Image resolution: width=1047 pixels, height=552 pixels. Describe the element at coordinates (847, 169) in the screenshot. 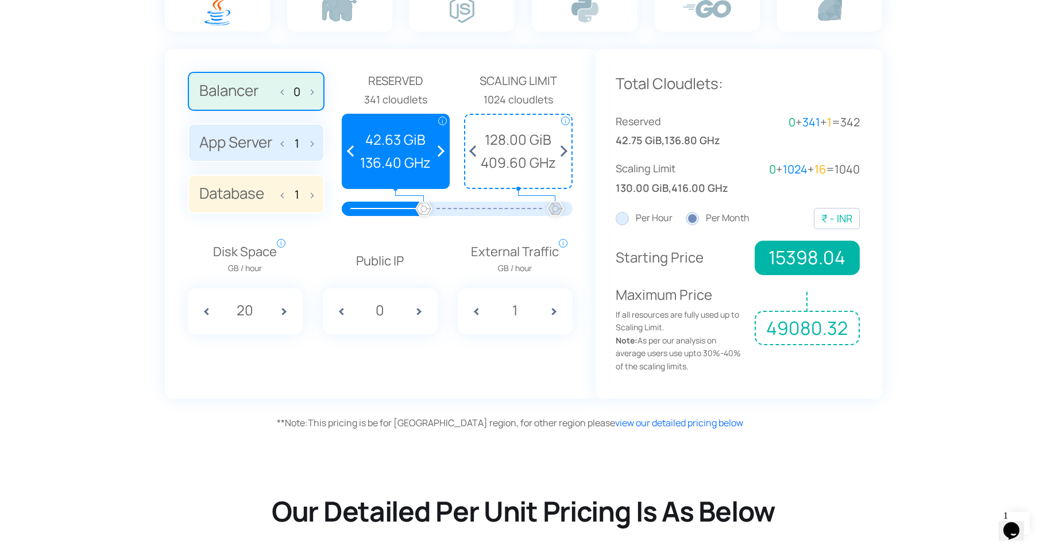

I see `span: 1040` at that location.